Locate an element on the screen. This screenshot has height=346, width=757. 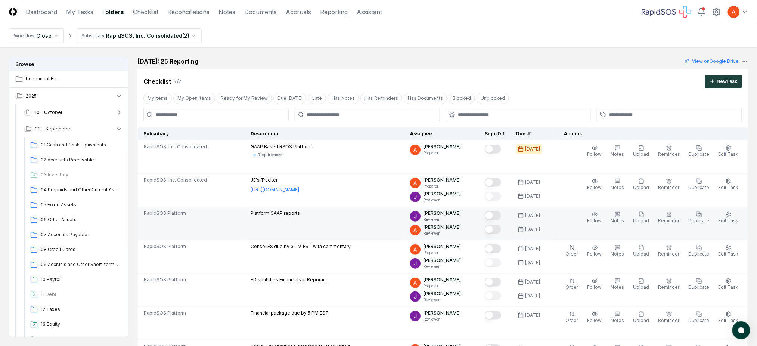
span: 05 Fixed Assets is located at coordinates (80, 205).